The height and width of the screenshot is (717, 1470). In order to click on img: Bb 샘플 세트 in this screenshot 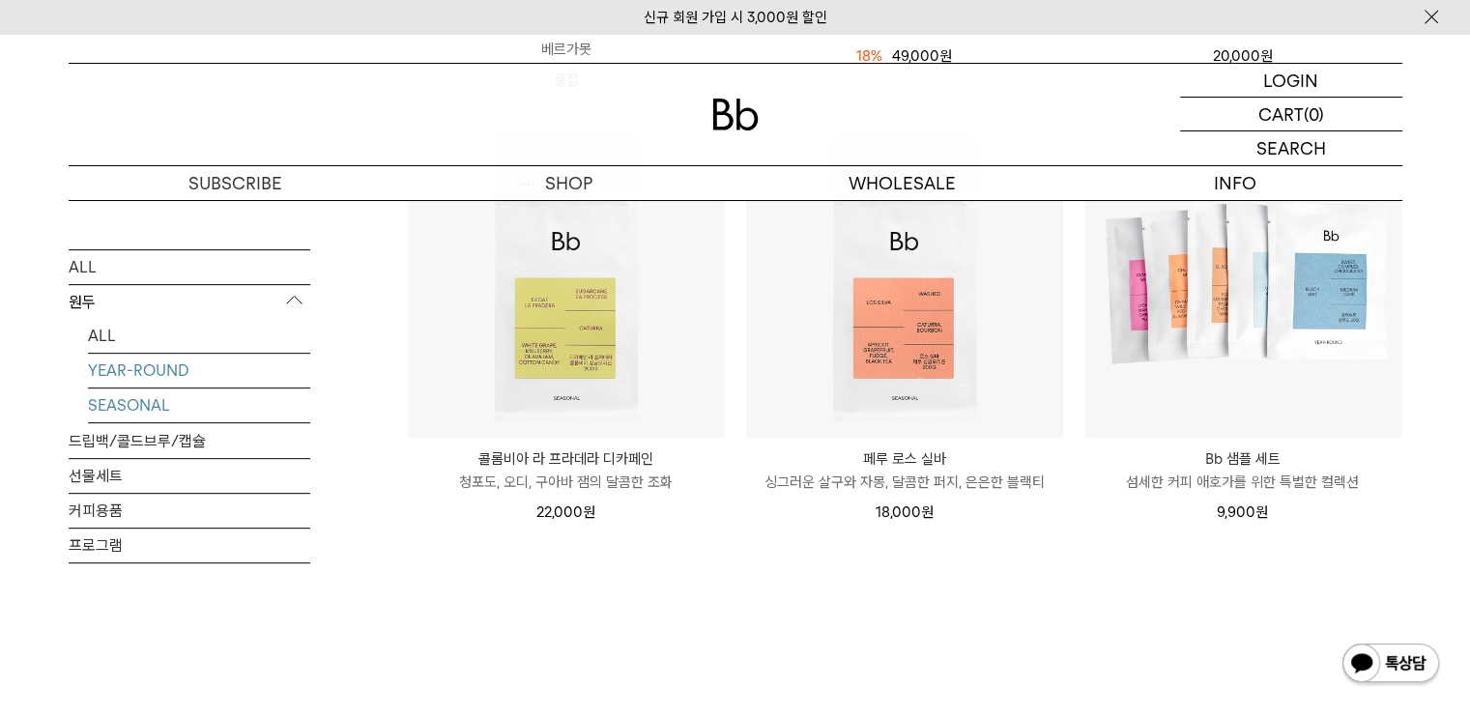, I will do `click(1243, 279)`.